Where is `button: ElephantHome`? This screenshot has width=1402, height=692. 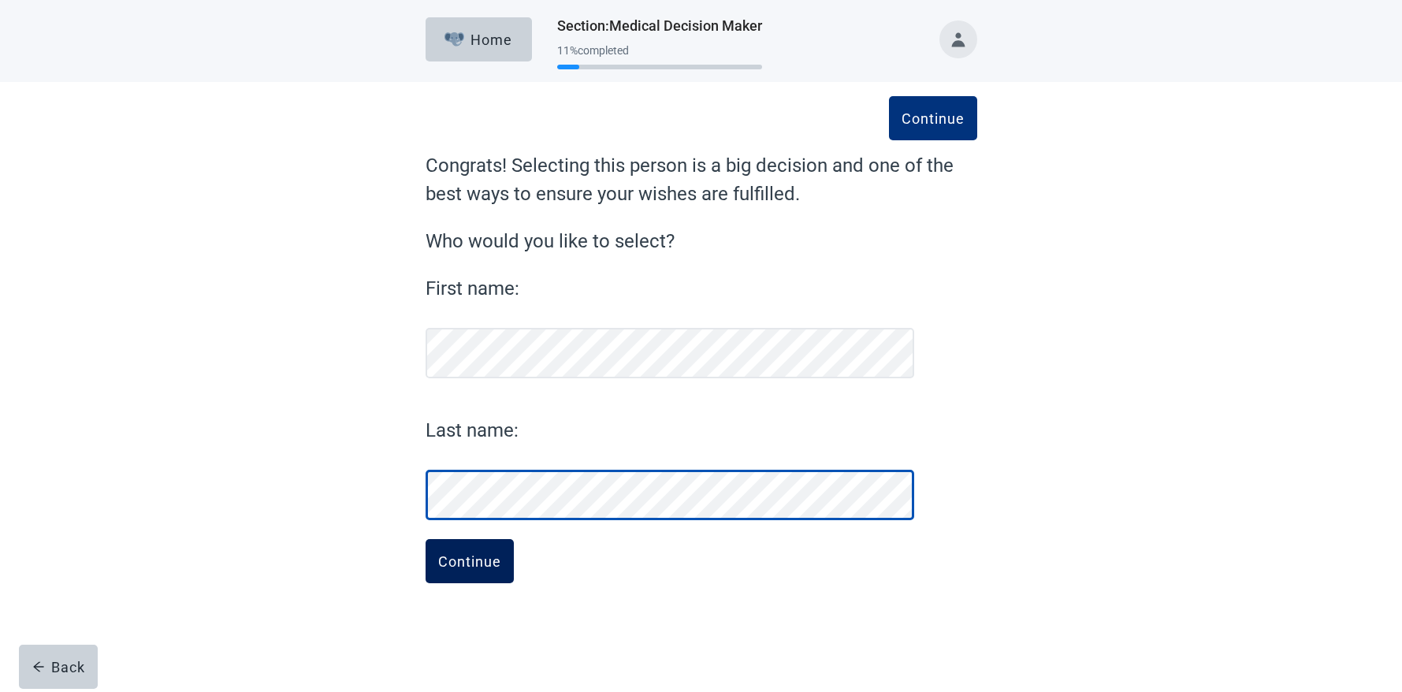 button: ElephantHome is located at coordinates (478, 39).